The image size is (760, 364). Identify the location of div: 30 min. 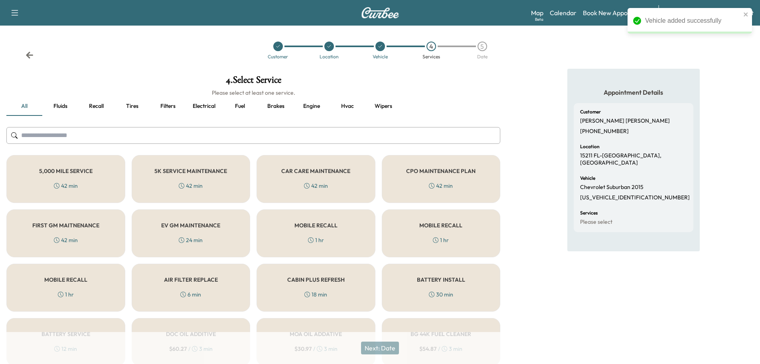
(441, 294).